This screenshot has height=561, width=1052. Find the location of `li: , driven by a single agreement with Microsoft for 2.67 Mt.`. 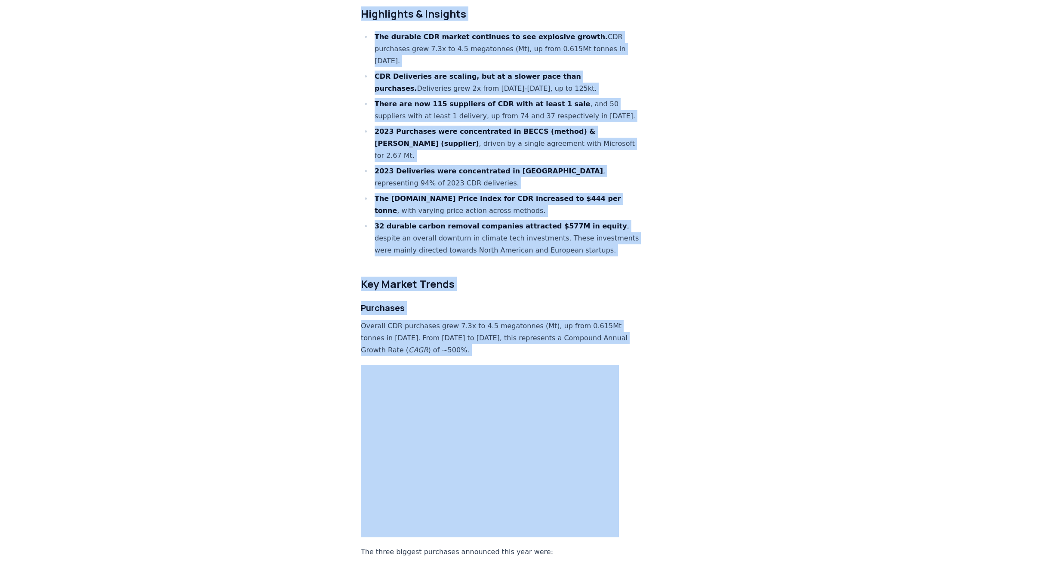

li: , driven by a single agreement with Microsoft for 2.67 Mt. is located at coordinates (509, 144).